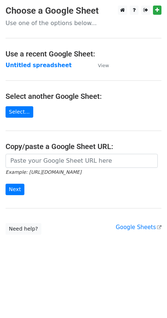 The width and height of the screenshot is (167, 318). What do you see at coordinates (38, 65) in the screenshot?
I see `strong: Untitled spreadsheet` at bounding box center [38, 65].